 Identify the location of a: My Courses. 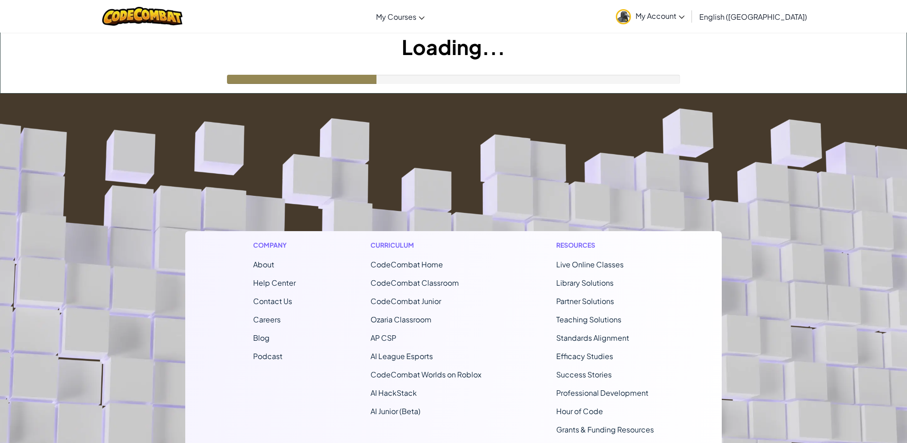
(400, 17).